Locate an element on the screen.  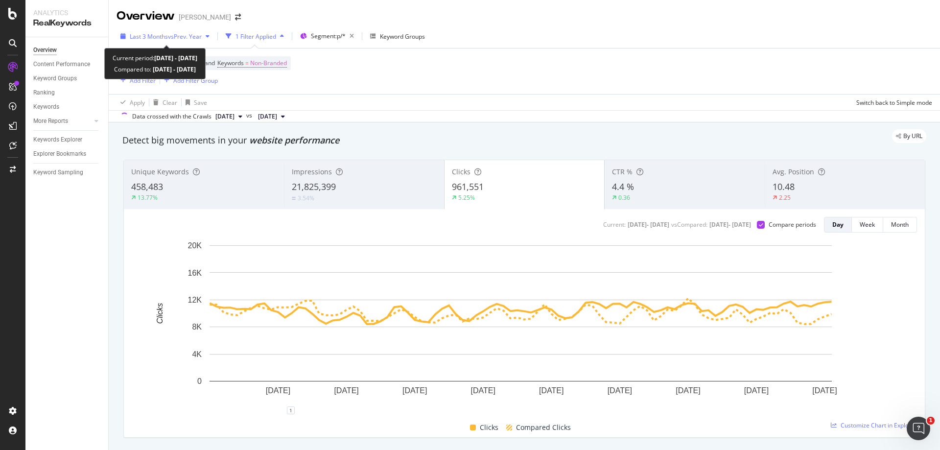
span: 21,825,399 is located at coordinates (314, 187).